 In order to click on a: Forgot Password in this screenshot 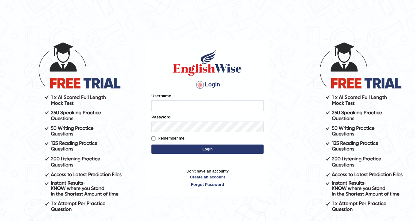, I will do `click(207, 185)`.